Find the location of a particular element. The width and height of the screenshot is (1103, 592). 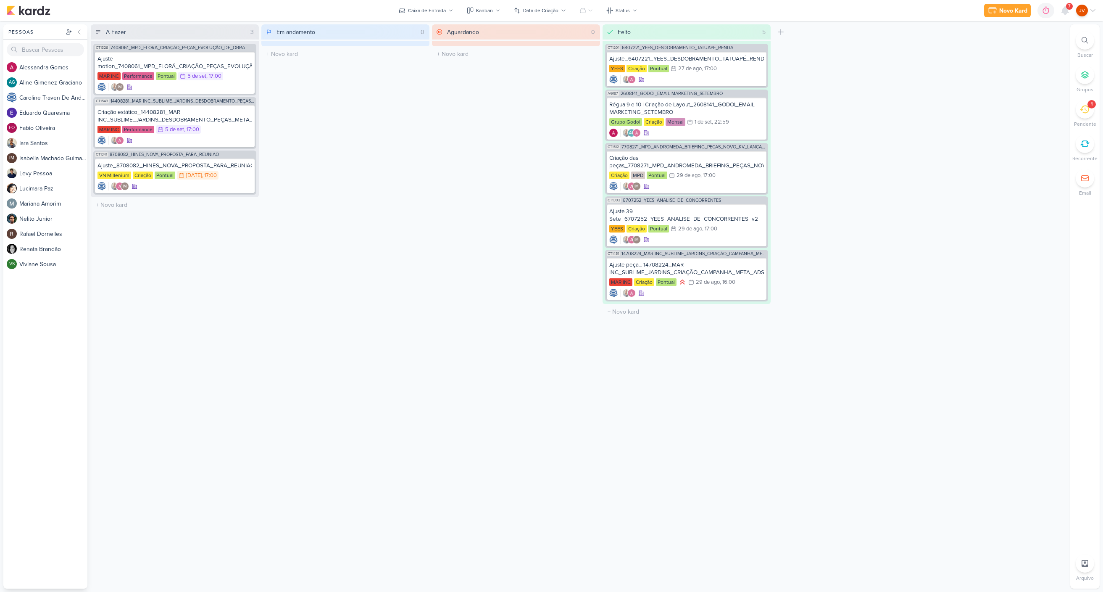

div: 27 de ago is located at coordinates (690, 69).